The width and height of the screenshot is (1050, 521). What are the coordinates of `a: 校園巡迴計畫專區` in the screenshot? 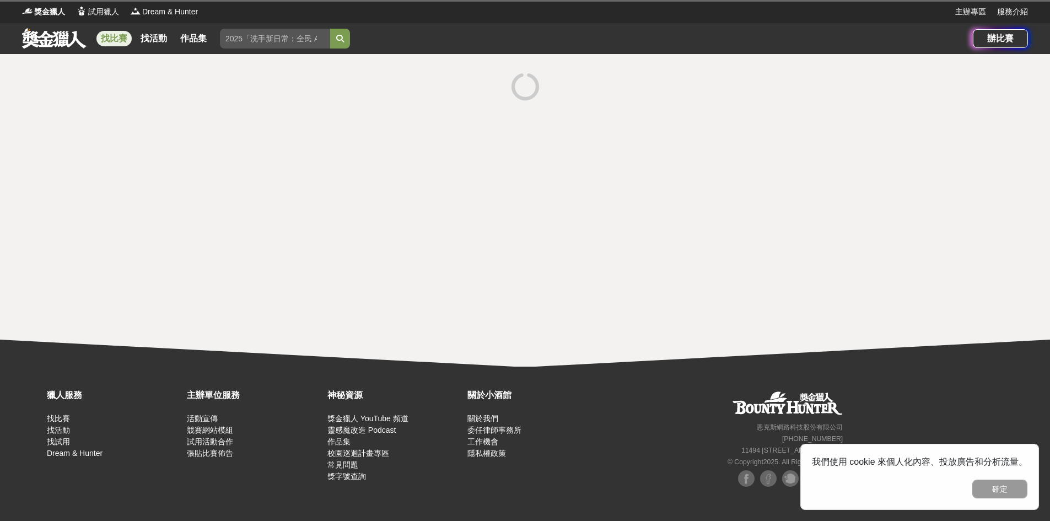 It's located at (358, 453).